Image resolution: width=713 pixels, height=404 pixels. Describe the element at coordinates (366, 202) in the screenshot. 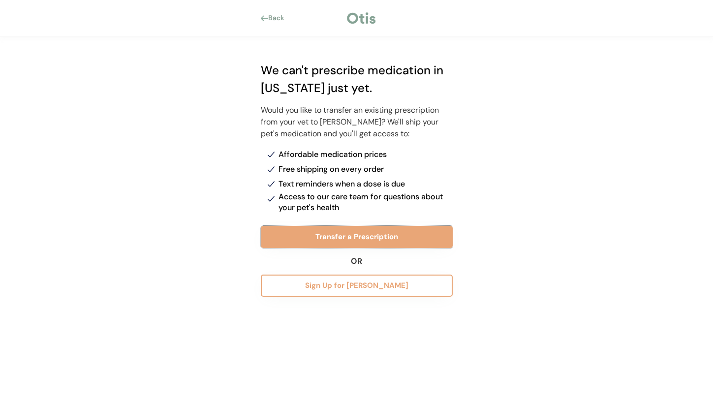

I see `div: Access to our care team for questions about your pet's health` at that location.